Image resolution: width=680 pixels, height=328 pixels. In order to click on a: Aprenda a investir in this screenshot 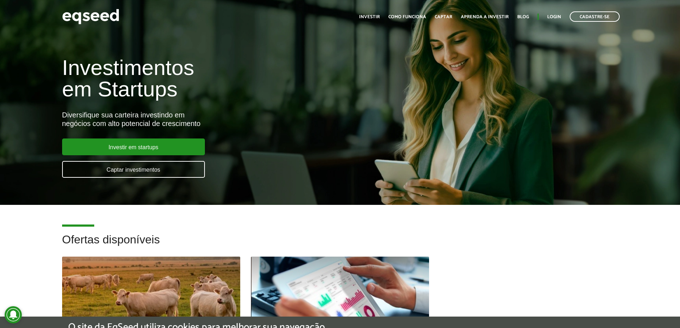, I will do `click(485, 17)`.